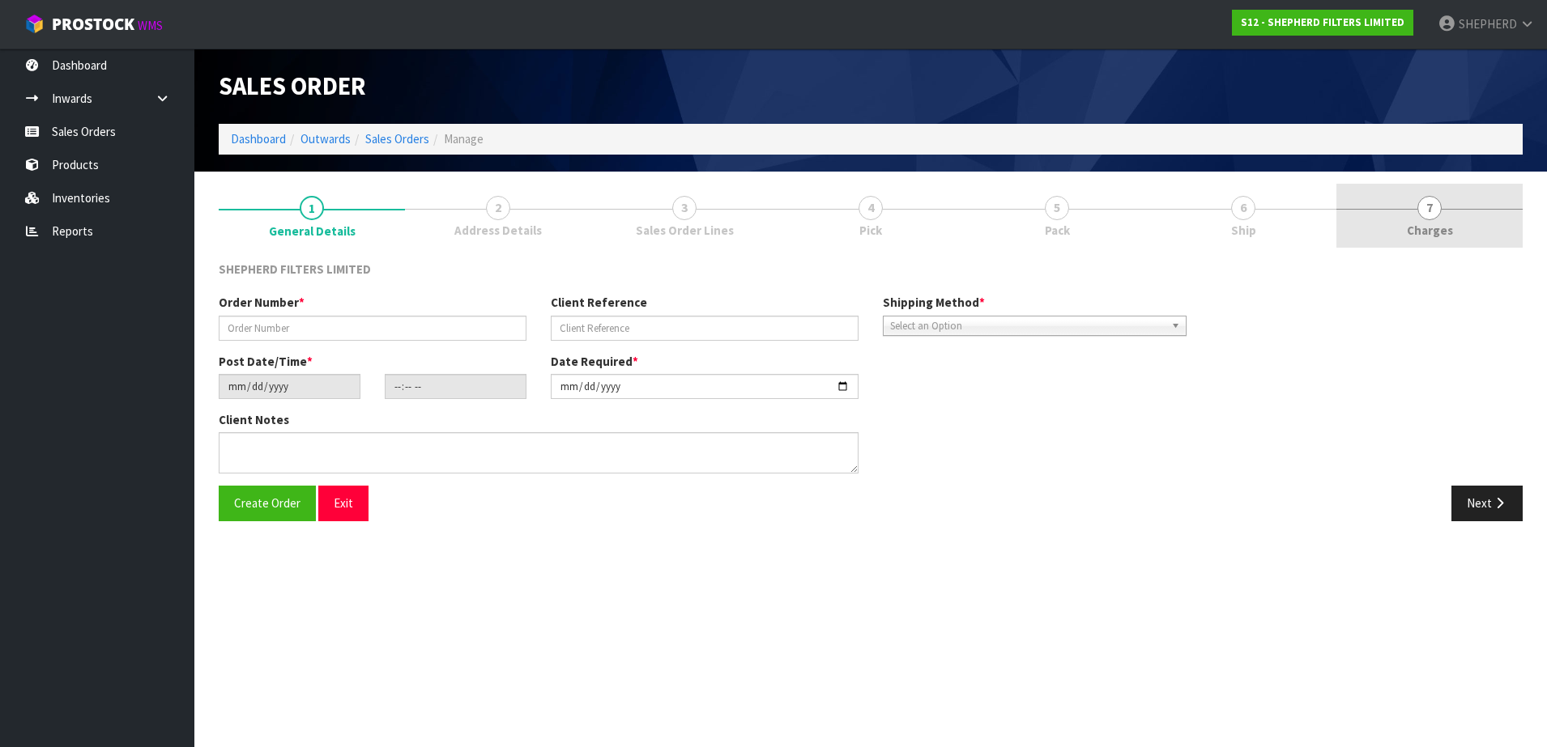 This screenshot has height=747, width=1547. What do you see at coordinates (34, 23) in the screenshot?
I see `img: cube-alt.png` at bounding box center [34, 23].